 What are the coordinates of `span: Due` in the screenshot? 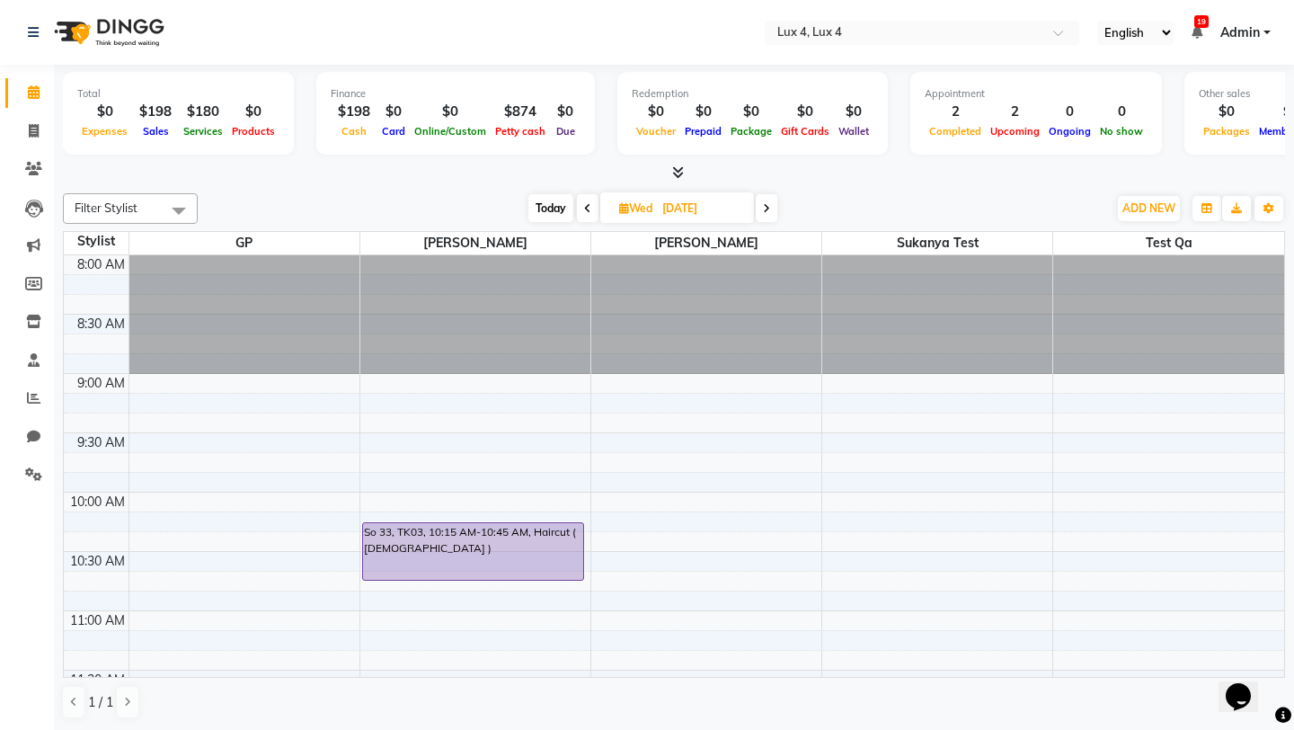 It's located at (565, 131).